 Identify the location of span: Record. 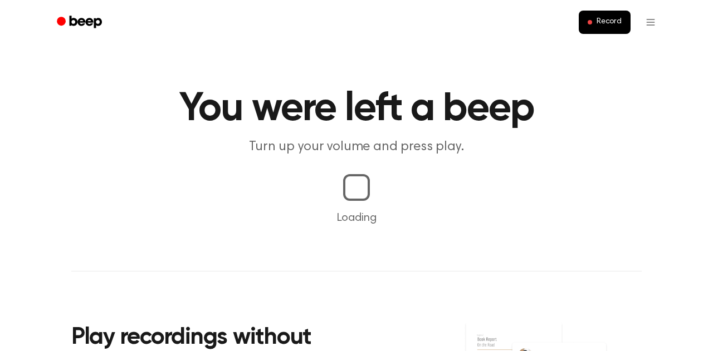
(608, 22).